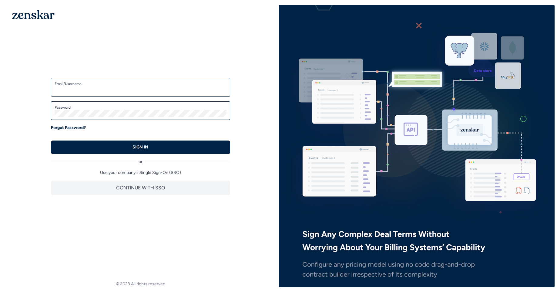 The image size is (557, 292). I want to click on img: 1OGAJ2xQqyY4LXKgY66KYq0eOWRCkrZdAb3gUhuVAqdWPZE9SRJmCz+oDMSn4zDLXe31Ii730ItAGKgCKgCCgCikA4Av8PJUP..., so click(33, 14).